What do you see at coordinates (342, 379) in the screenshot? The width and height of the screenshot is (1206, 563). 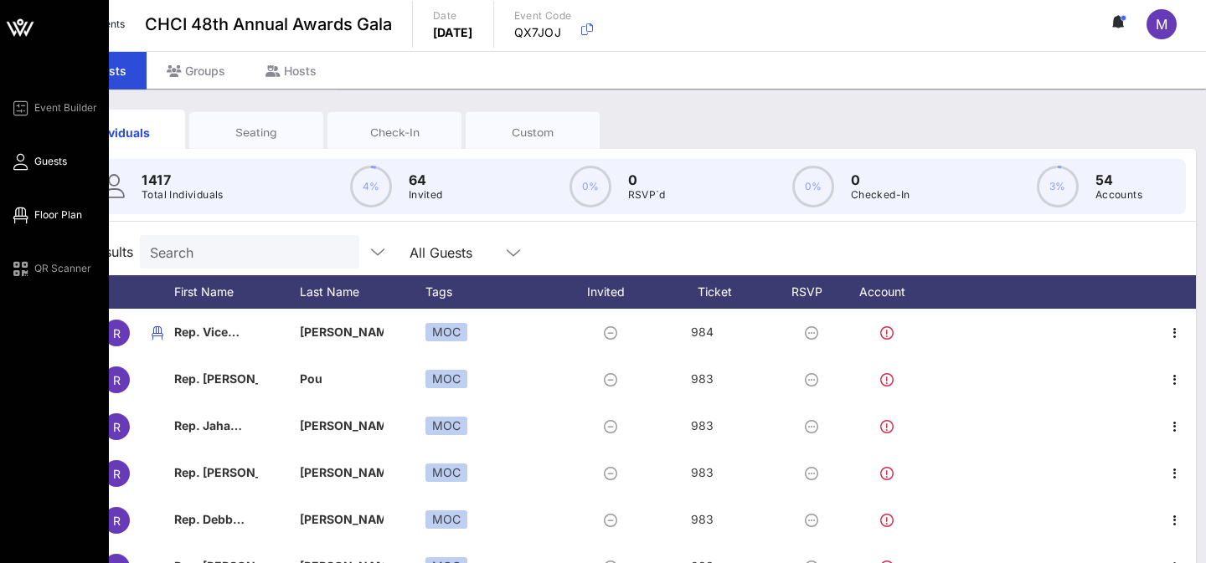 I see `p: Pou` at bounding box center [342, 379].